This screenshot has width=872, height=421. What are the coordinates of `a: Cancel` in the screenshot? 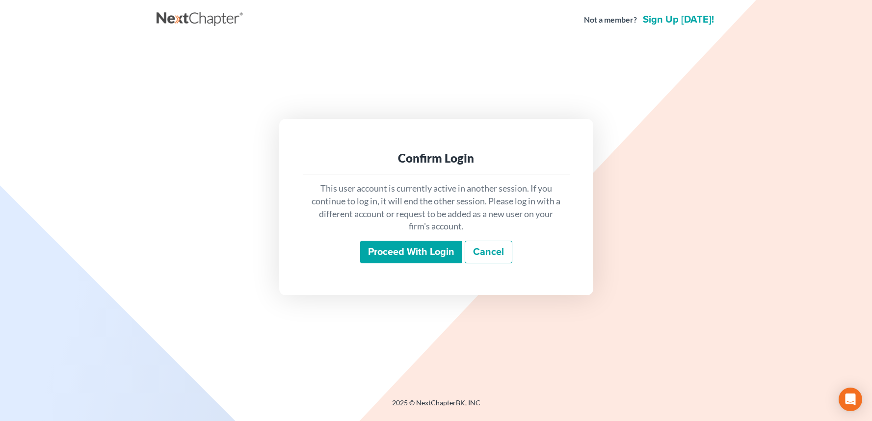 It's located at (489, 252).